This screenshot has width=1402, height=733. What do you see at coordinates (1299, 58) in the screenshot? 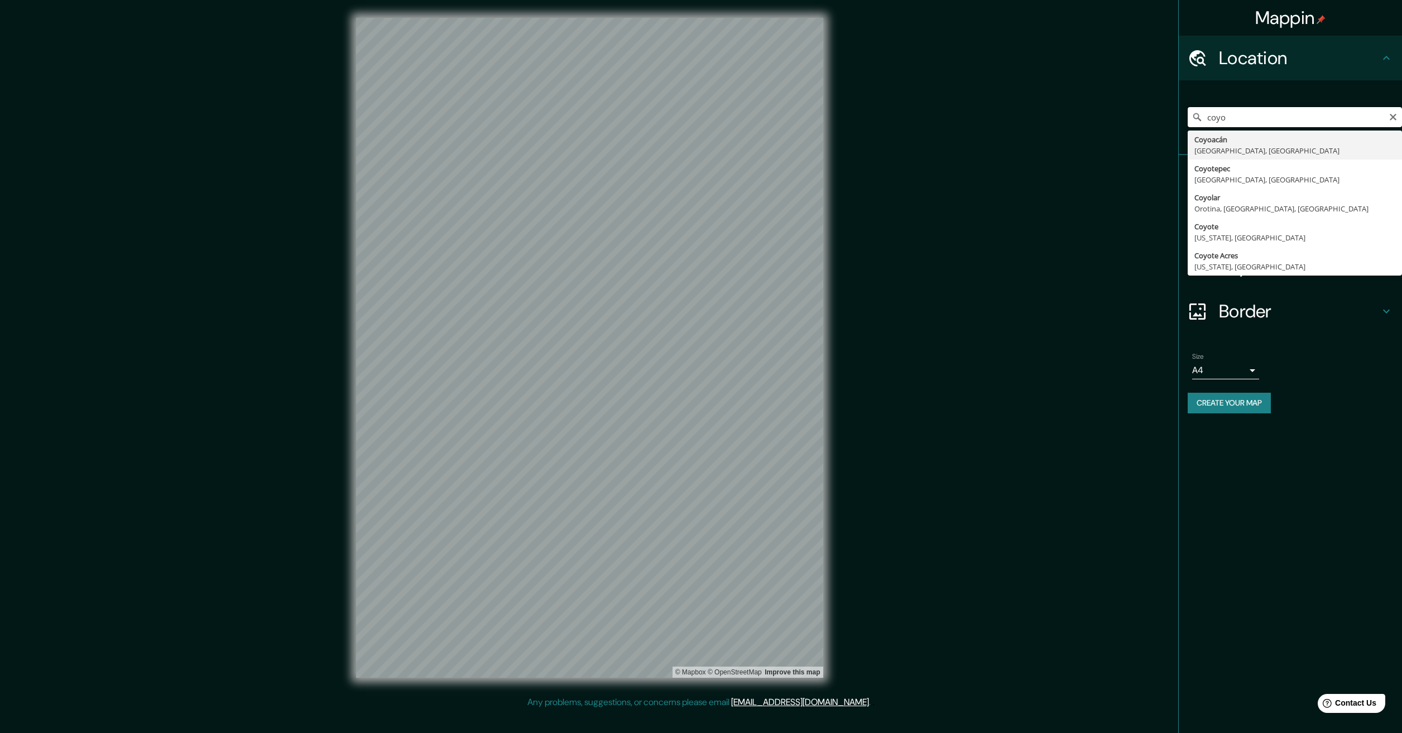
I see `h4: Location` at bounding box center [1299, 58].